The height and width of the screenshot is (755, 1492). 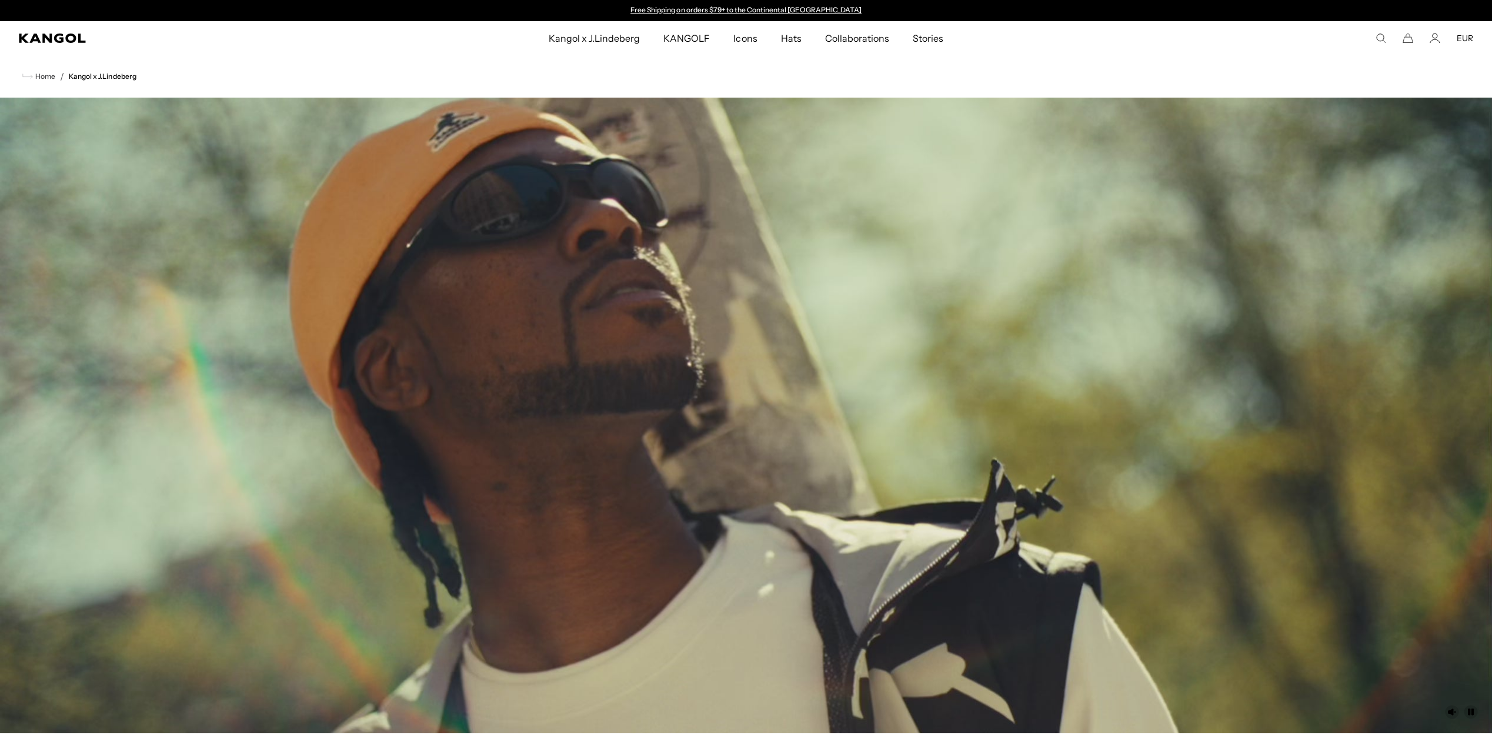 What do you see at coordinates (1471, 712) in the screenshot?
I see `button: Pause` at bounding box center [1471, 712].